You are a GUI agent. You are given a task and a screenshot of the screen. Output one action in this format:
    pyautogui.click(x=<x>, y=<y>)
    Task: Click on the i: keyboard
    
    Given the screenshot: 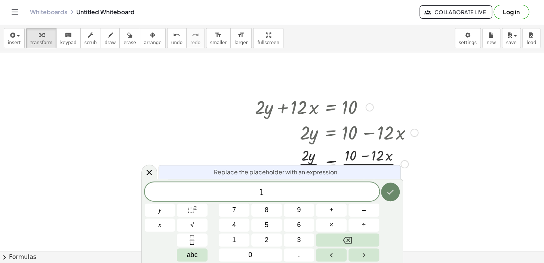 What is the action you would take?
    pyautogui.click(x=68, y=35)
    